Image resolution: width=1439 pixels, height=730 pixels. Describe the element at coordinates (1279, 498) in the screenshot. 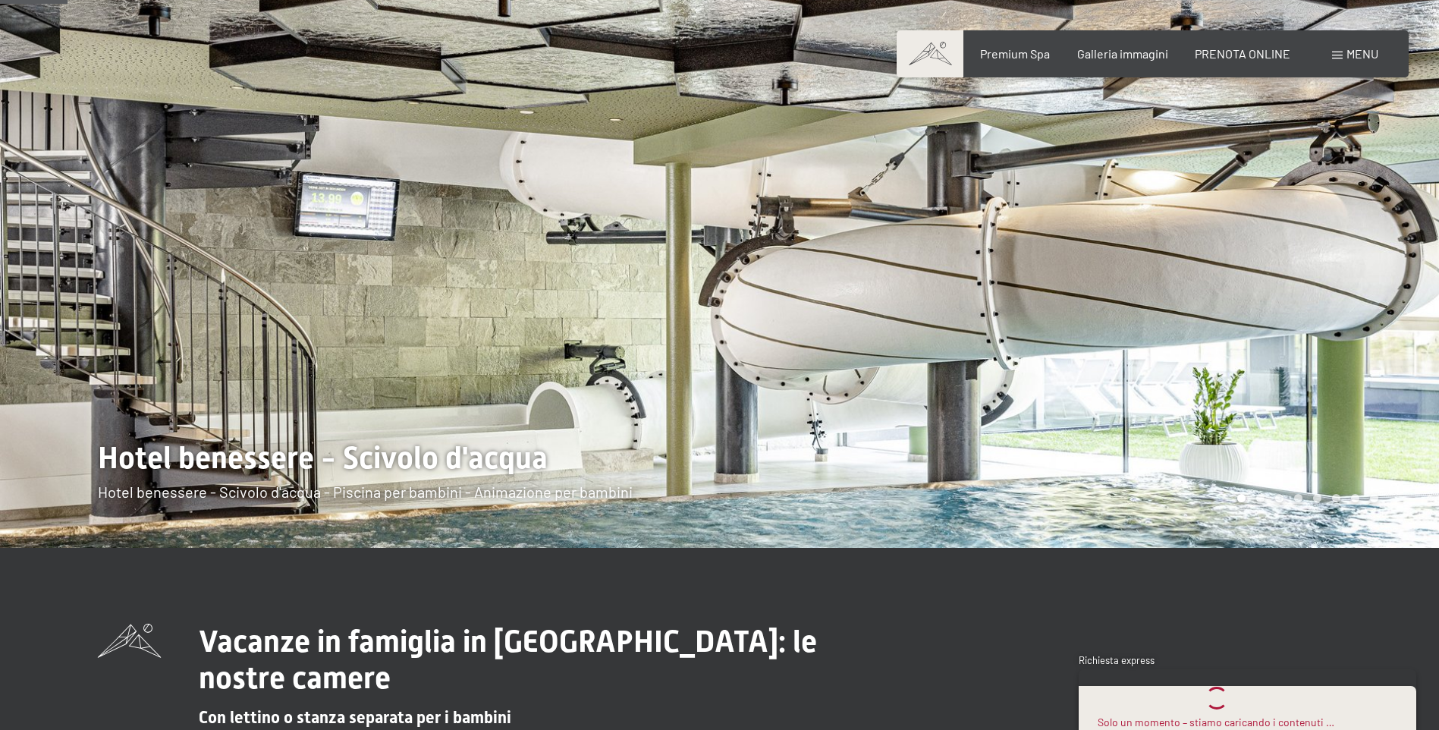

I see `div: Carousel Page 3` at that location.